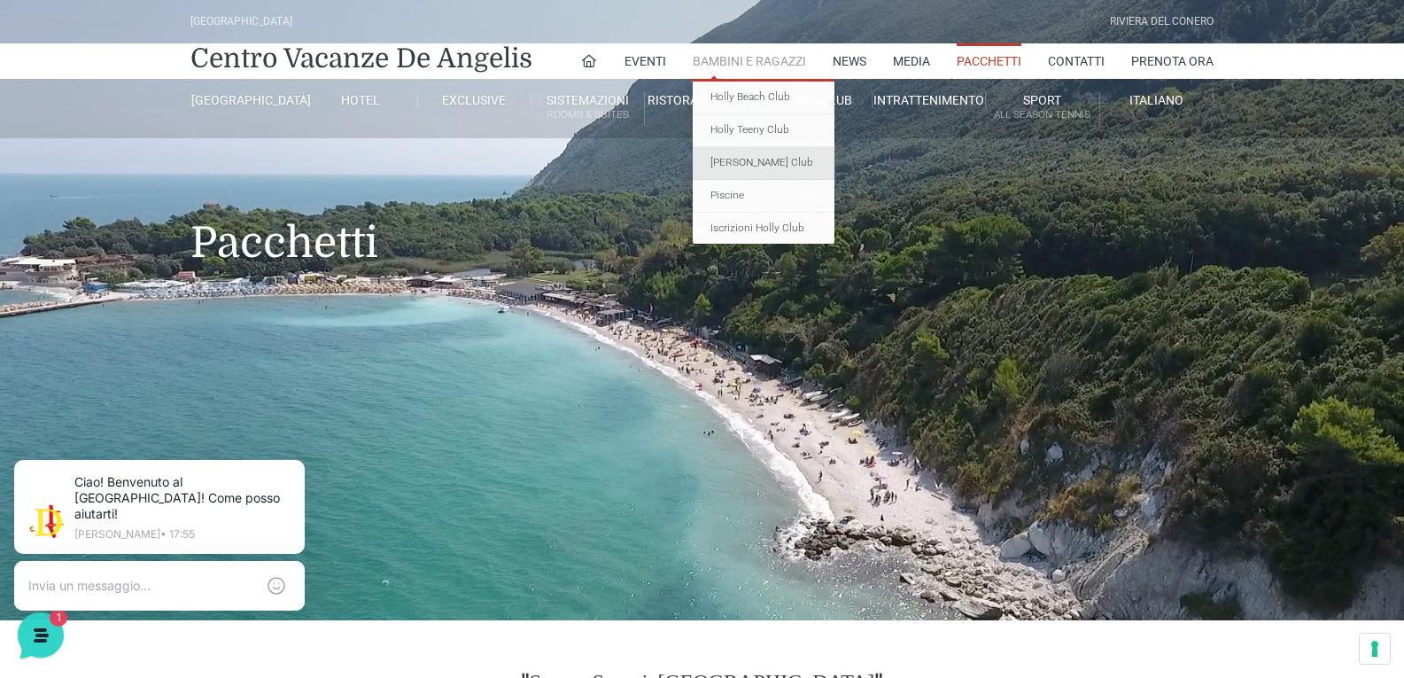 Image resolution: width=1404 pixels, height=678 pixels. What do you see at coordinates (749, 61) in the screenshot?
I see `a: Bambini e Ragazzi` at bounding box center [749, 61].